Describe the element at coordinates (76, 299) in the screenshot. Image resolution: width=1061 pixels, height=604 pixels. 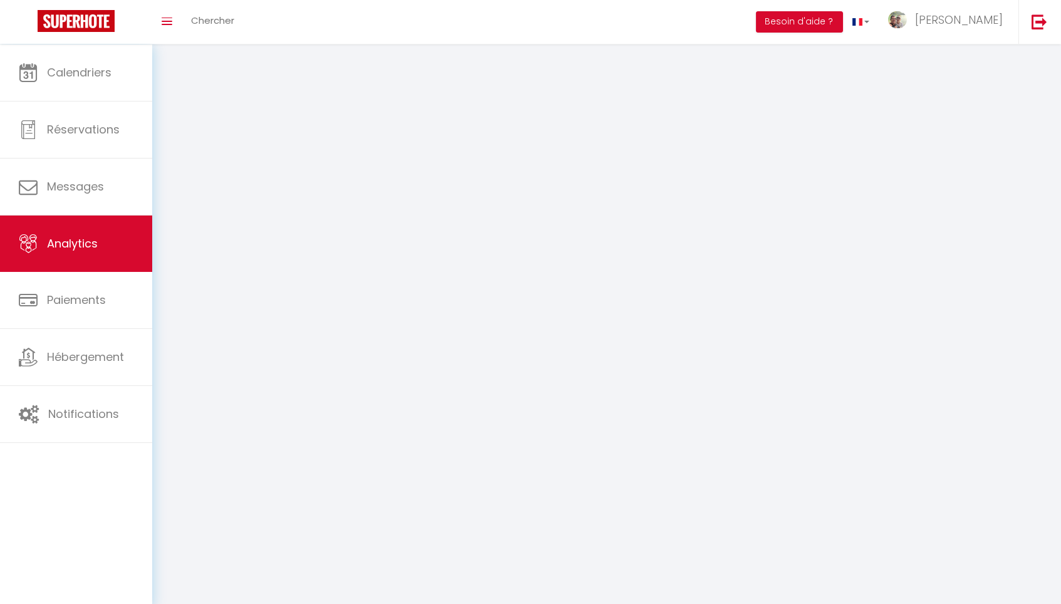
I see `span: Paiements` at that location.